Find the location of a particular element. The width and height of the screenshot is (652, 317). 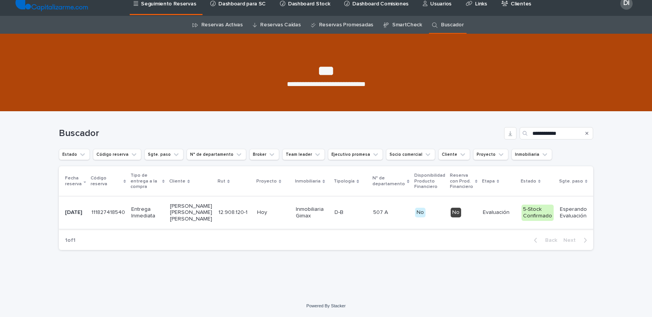

button: Ejecutivo promesa is located at coordinates (356, 154).